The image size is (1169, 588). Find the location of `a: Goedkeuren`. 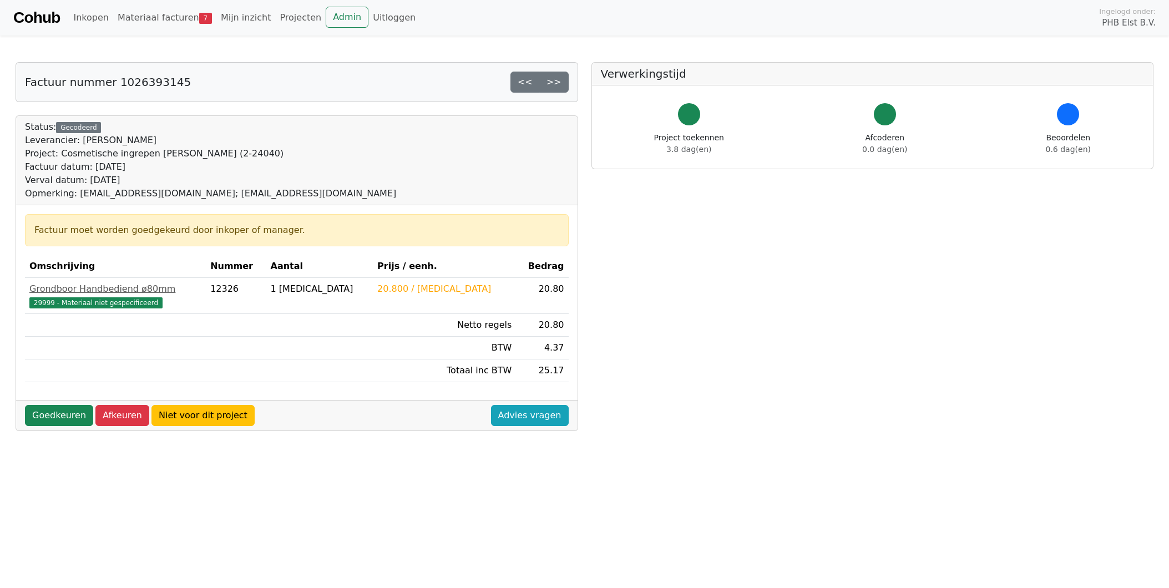

a: Goedkeuren is located at coordinates (59, 416).